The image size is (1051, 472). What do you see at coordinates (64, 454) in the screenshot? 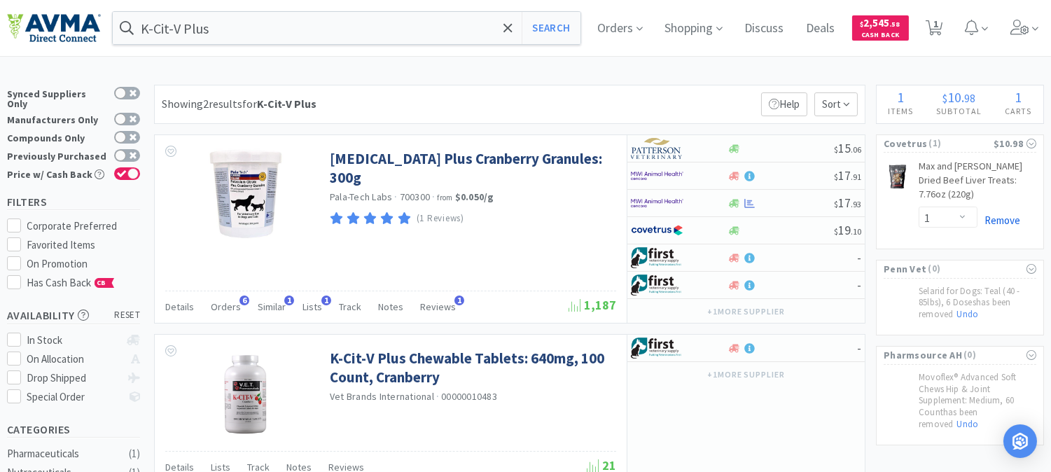
I see `div: Pharmaceuticals` at bounding box center [64, 454].